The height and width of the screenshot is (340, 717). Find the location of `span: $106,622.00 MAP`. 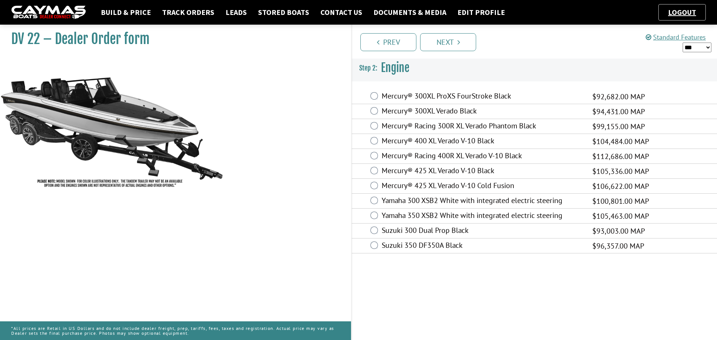

span: $106,622.00 MAP is located at coordinates (621, 186).